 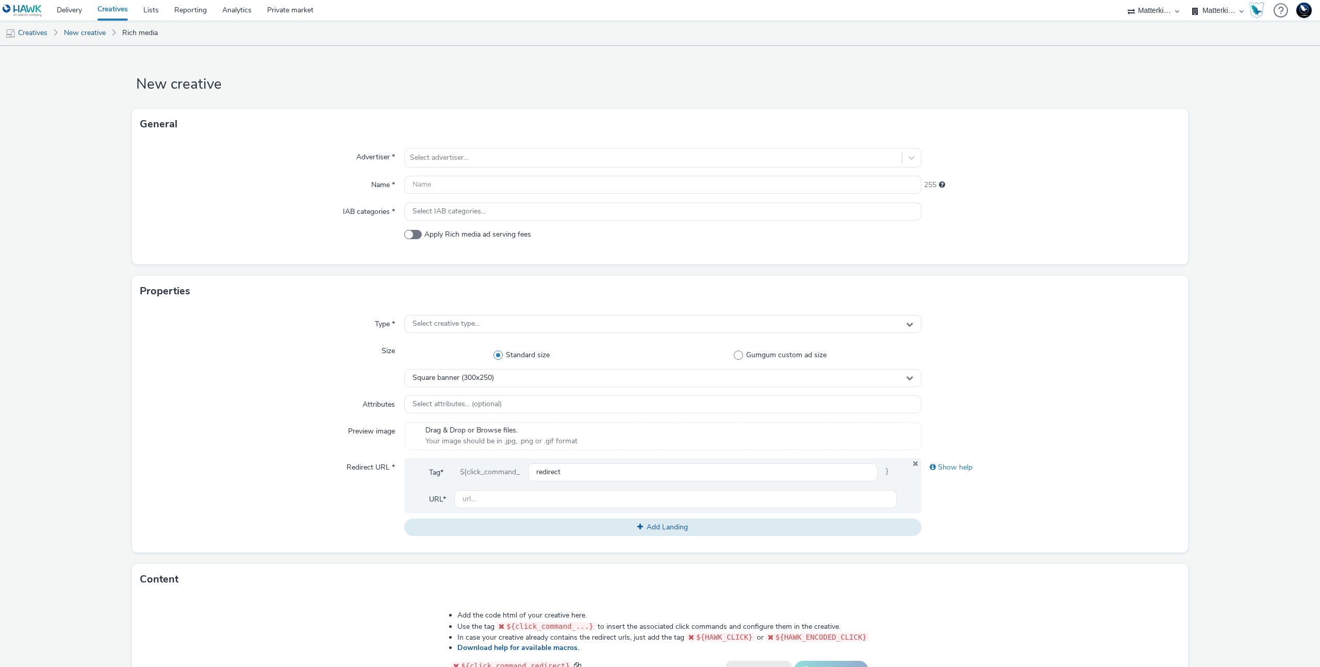 I want to click on label: Size, so click(x=388, y=349).